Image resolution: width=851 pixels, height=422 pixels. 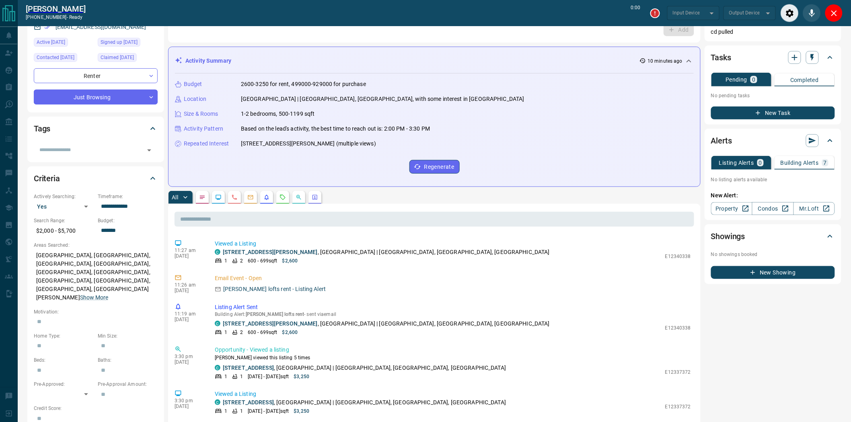 I want to click on p: 11:26 am, so click(x=189, y=285).